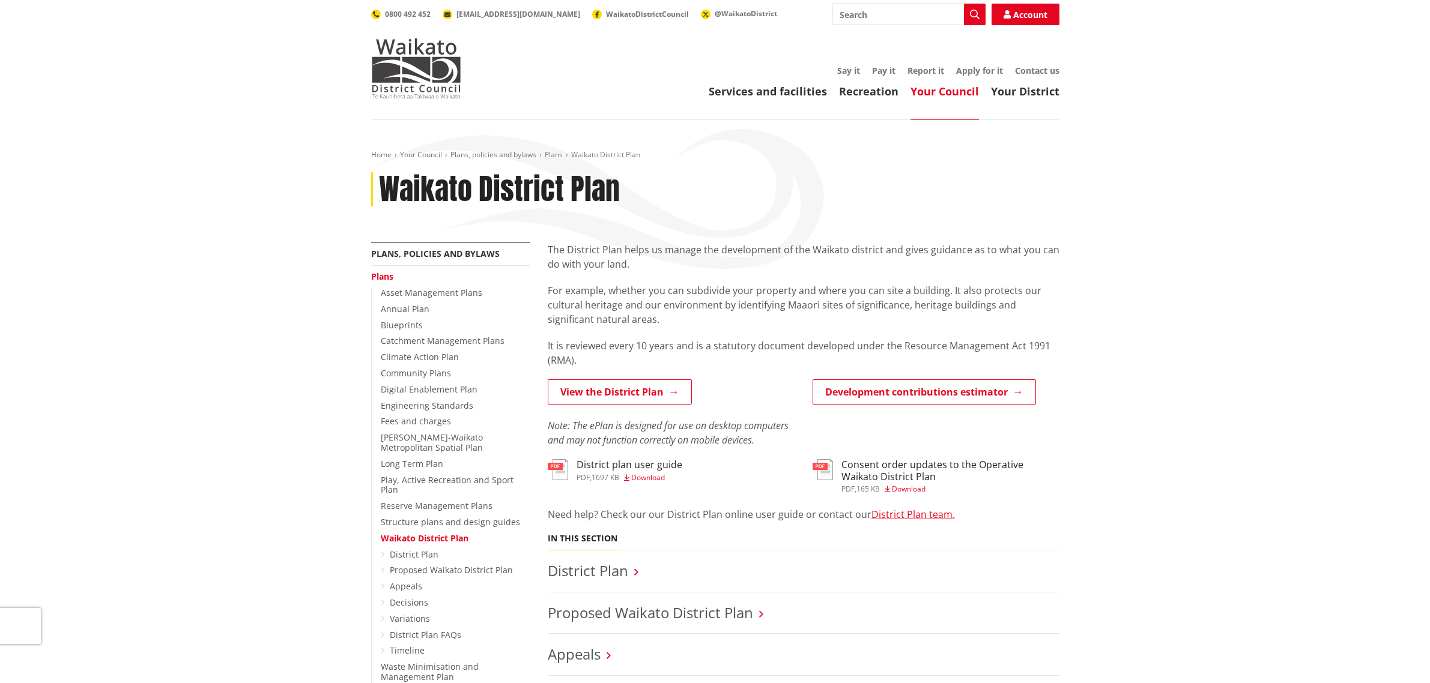 The image size is (1430, 683). What do you see at coordinates (409, 602) in the screenshot?
I see `a: Decisions` at bounding box center [409, 602].